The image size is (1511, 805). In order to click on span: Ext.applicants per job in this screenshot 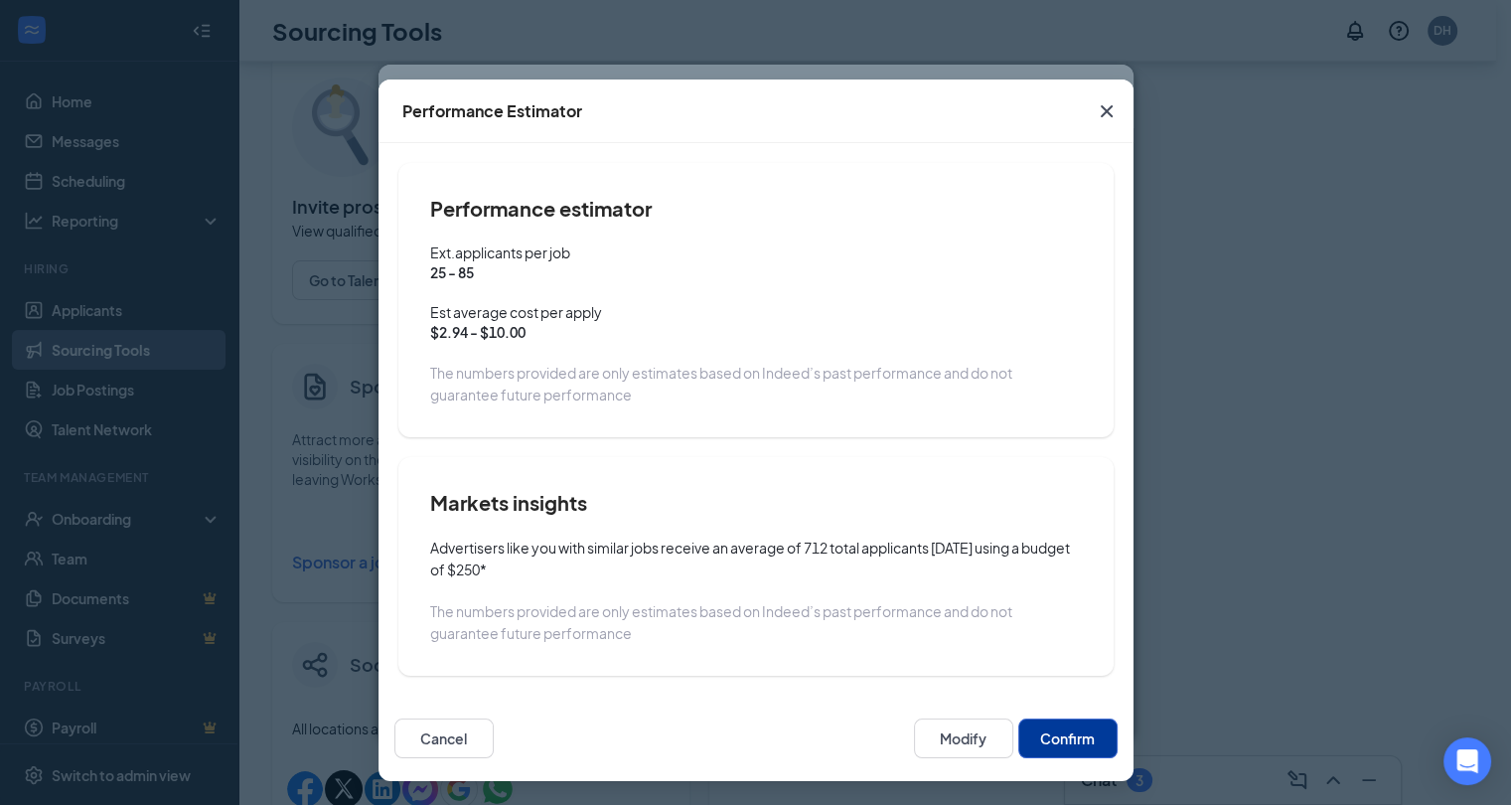, I will do `click(756, 252)`.